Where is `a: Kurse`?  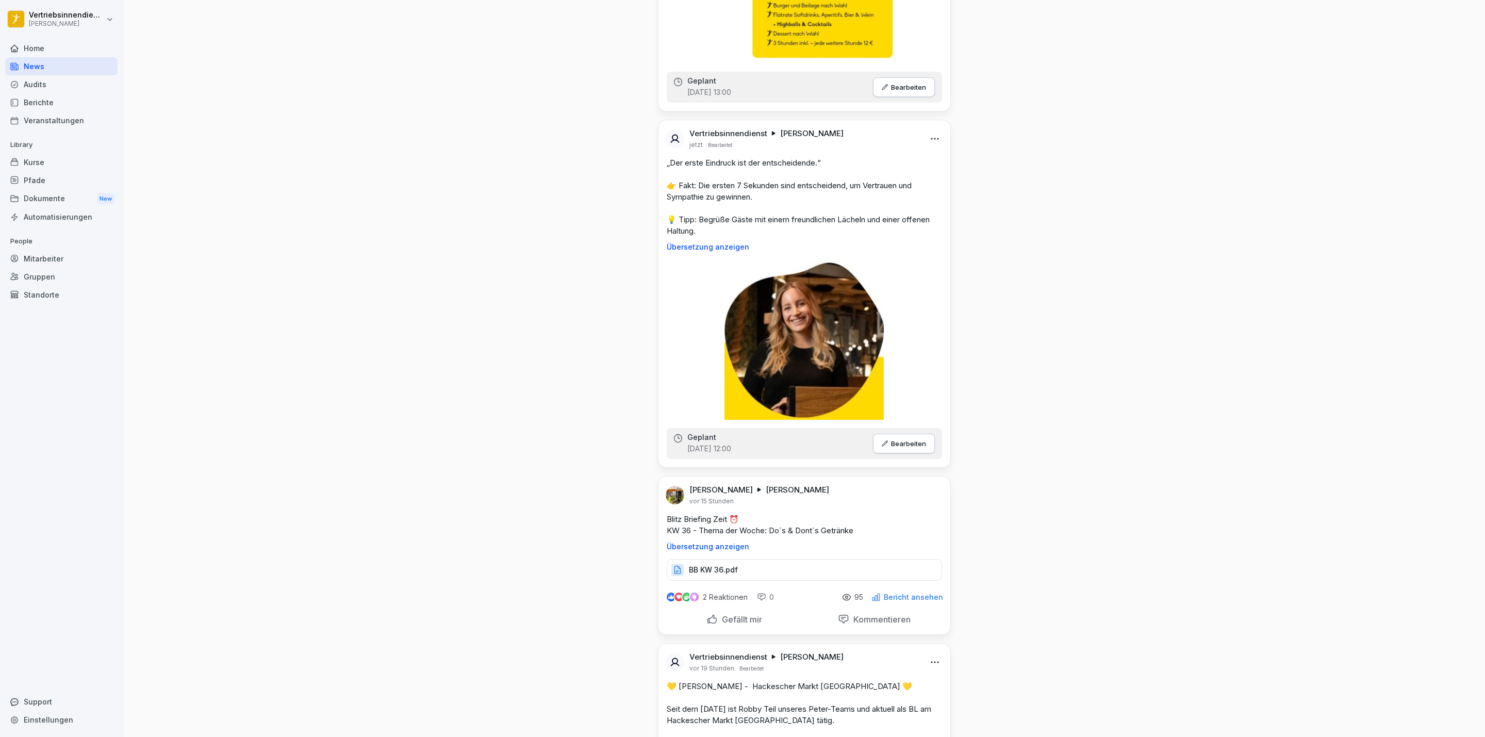
a: Kurse is located at coordinates (61, 162).